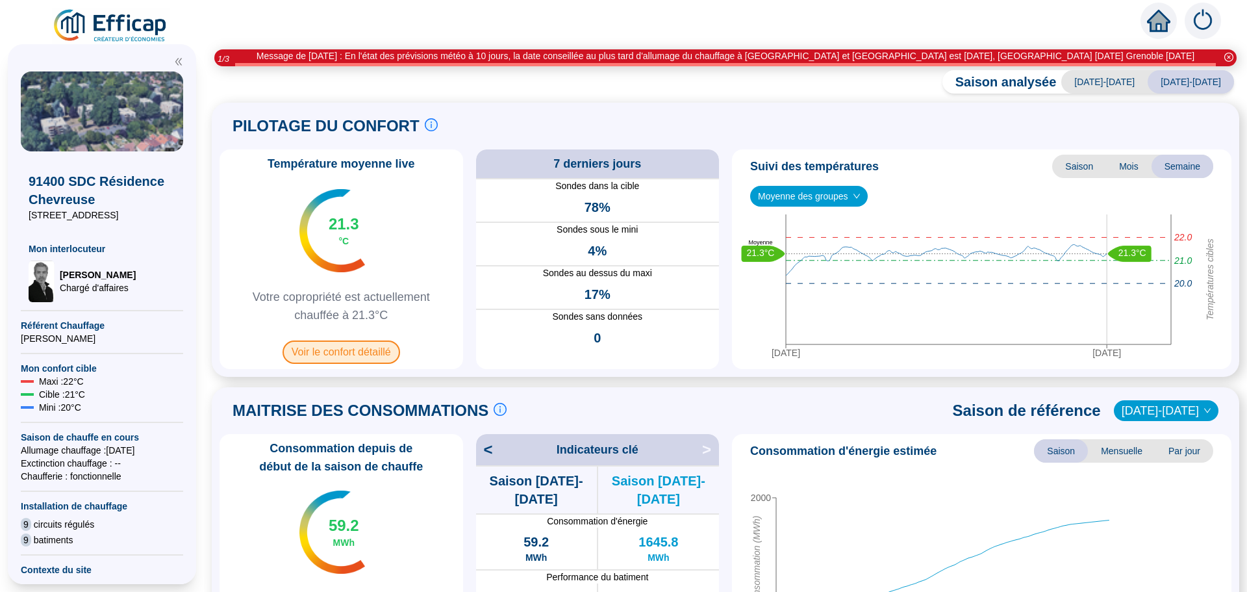  I want to click on span: Maxi : 22 °C, so click(61, 381).